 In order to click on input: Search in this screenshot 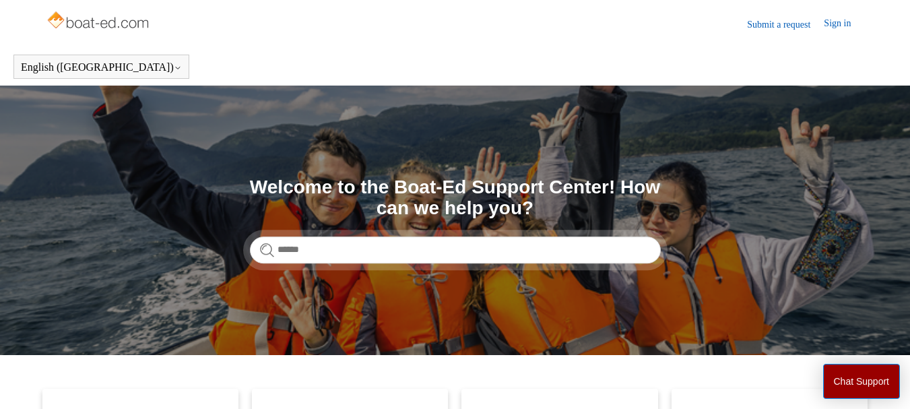, I will do `click(455, 250)`.